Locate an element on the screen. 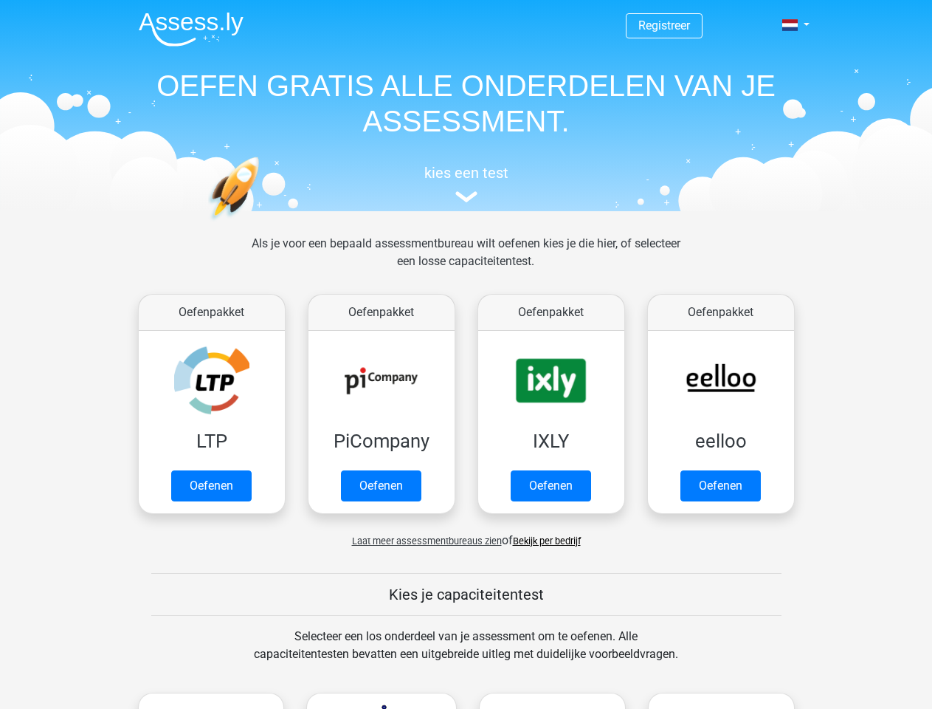  h1: OEFEN GRATIS ALLE ONDERDELEN VAN JE ASSESSMENT. is located at coordinates (467, 103).